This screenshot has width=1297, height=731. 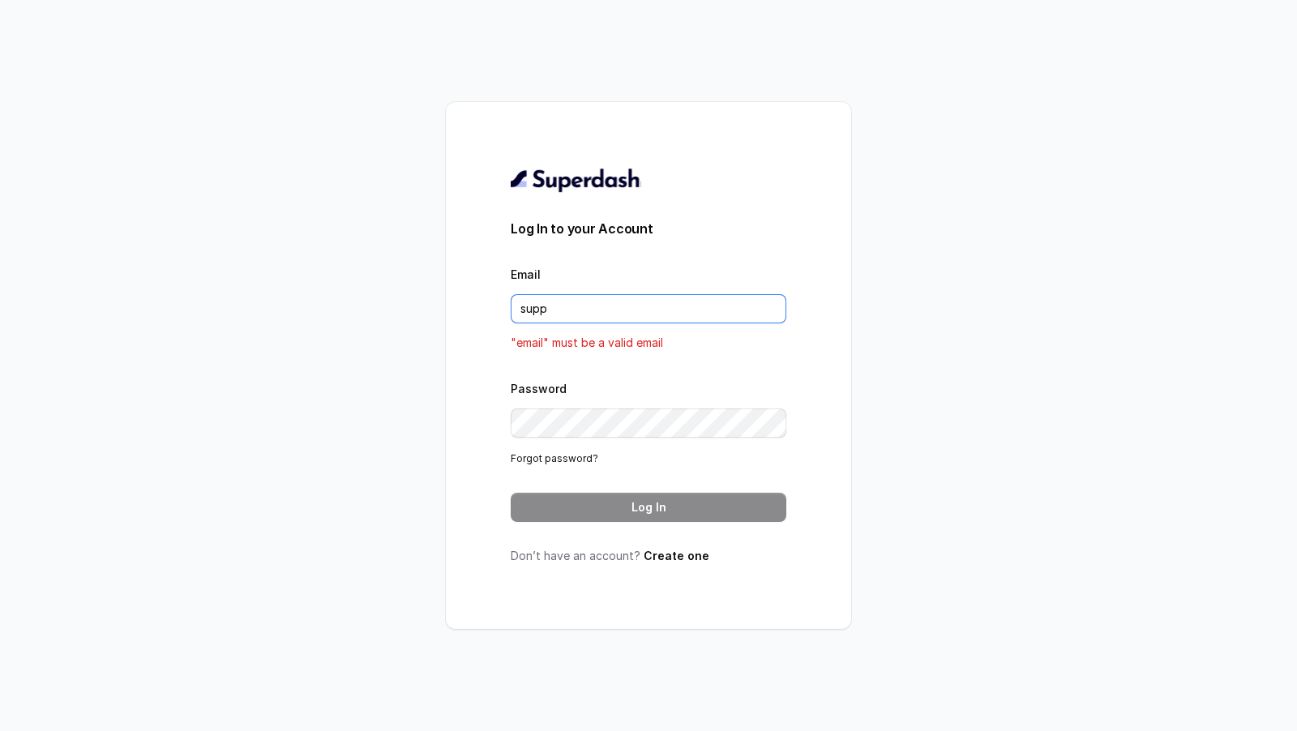 I want to click on a: Create one, so click(x=676, y=555).